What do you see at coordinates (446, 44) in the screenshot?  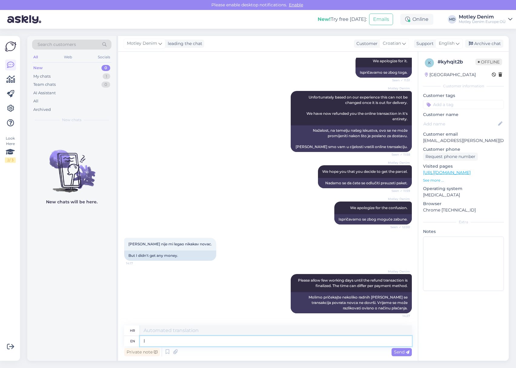 I see `span: English` at bounding box center [446, 44].